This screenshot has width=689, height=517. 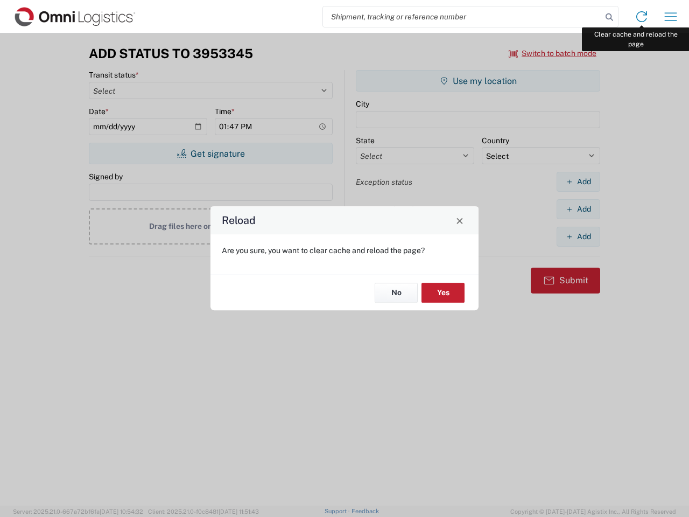 I want to click on input: Shipment, tracking or reference number, so click(x=462, y=17).